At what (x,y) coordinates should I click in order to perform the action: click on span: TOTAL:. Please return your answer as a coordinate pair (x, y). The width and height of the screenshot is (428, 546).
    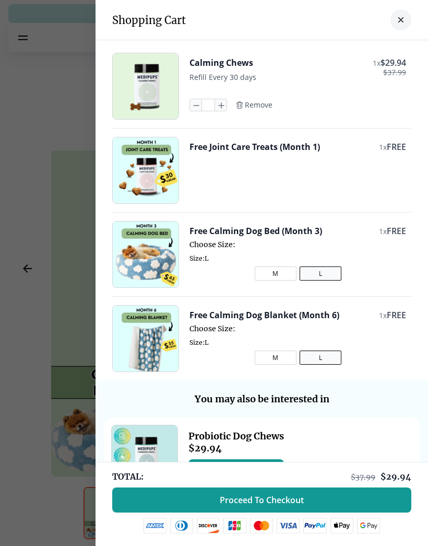
    Looking at the image, I should click on (128, 477).